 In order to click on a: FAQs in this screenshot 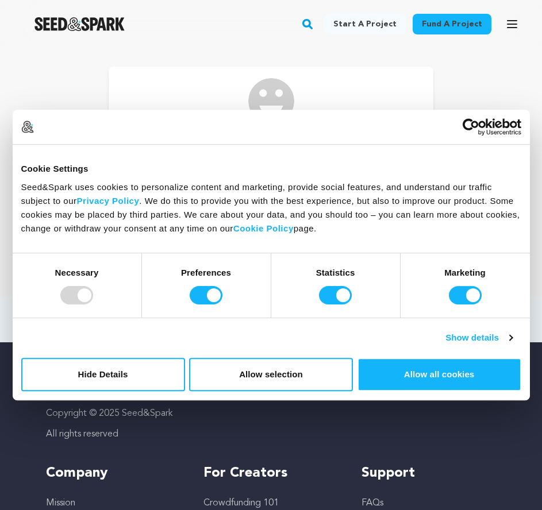, I will do `click(372, 503)`.